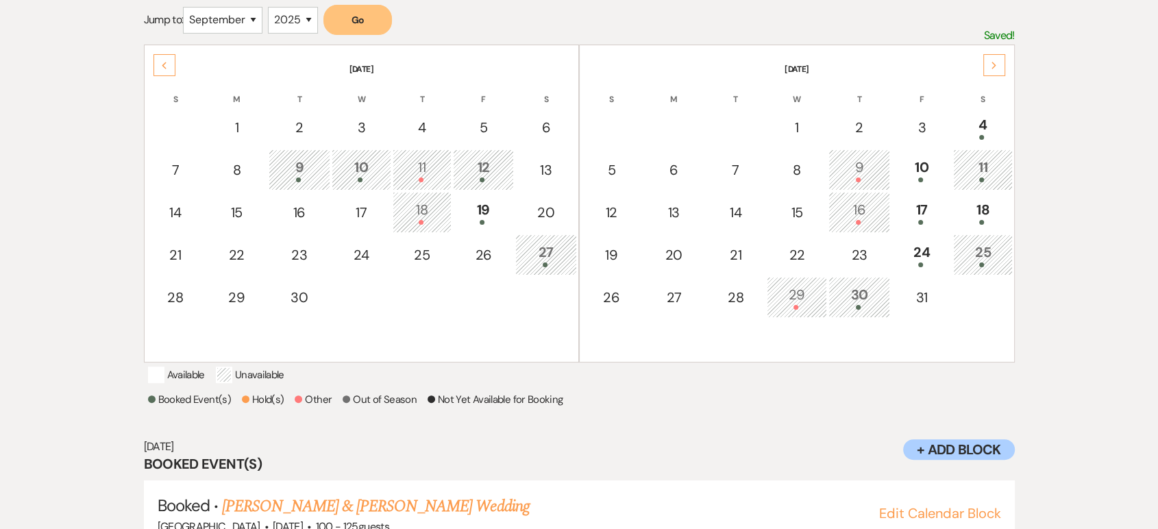 This screenshot has height=529, width=1158. Describe the element at coordinates (250, 375) in the screenshot. I see `p: Unavailable` at that location.